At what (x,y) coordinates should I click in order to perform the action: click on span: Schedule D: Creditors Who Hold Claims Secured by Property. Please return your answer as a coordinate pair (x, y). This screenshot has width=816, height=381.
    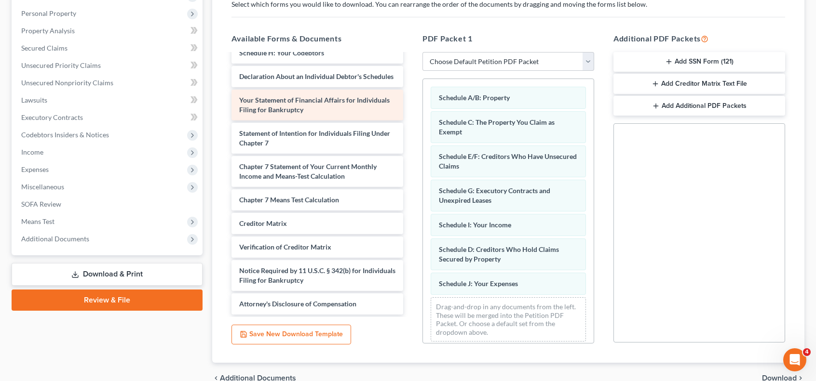
    Looking at the image, I should click on (499, 254).